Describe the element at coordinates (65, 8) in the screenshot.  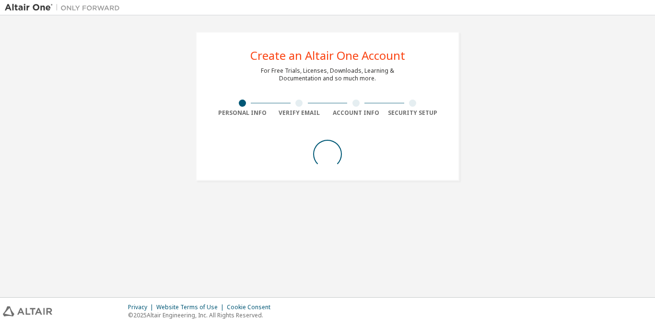
I see `img: Altair One` at that location.